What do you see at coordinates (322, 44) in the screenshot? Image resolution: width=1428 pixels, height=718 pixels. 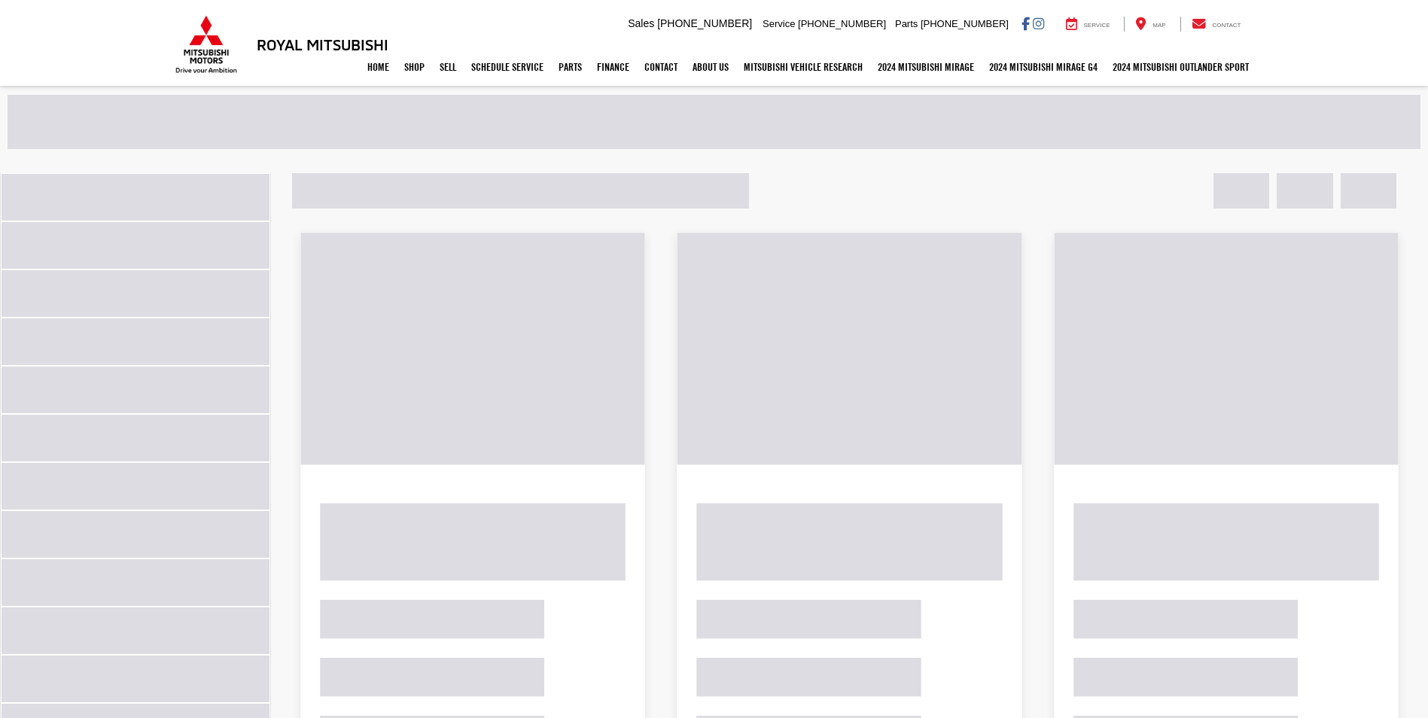 I see `h3: Royal Mitsubishi` at bounding box center [322, 44].